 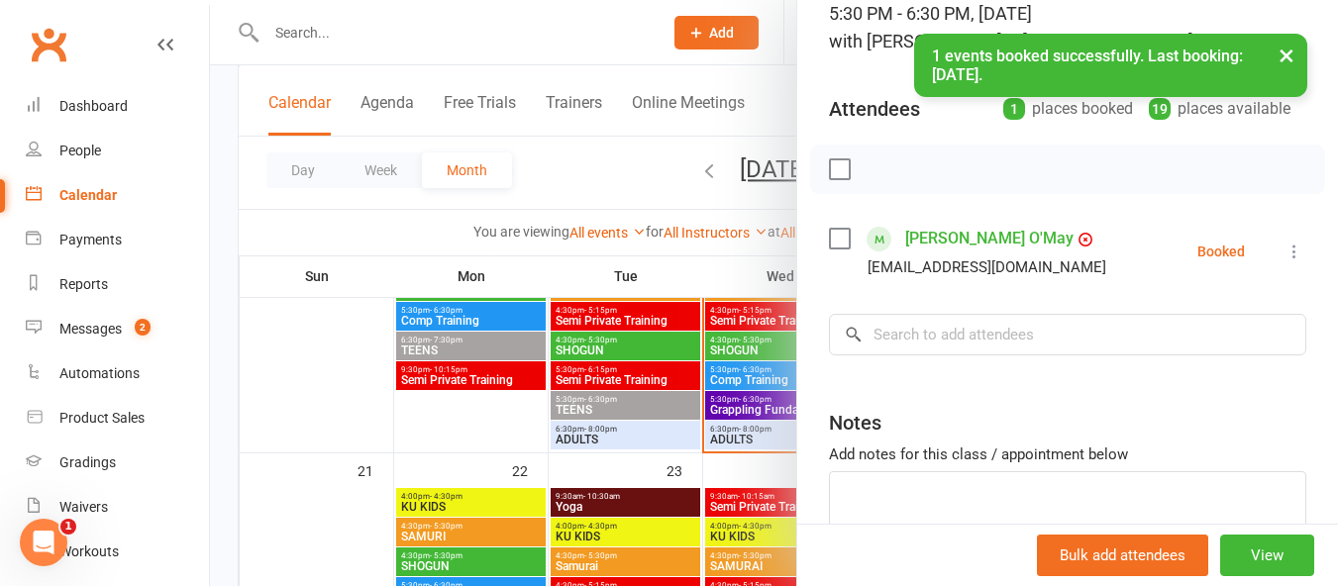 What do you see at coordinates (83, 507) in the screenshot?
I see `div: Waivers` at bounding box center [83, 507].